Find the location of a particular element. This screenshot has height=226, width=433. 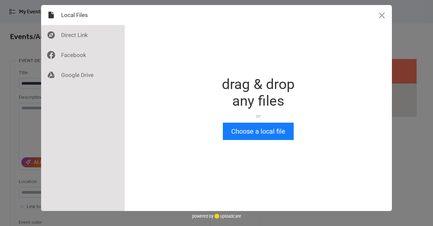

div: Facebook is located at coordinates (83, 55).